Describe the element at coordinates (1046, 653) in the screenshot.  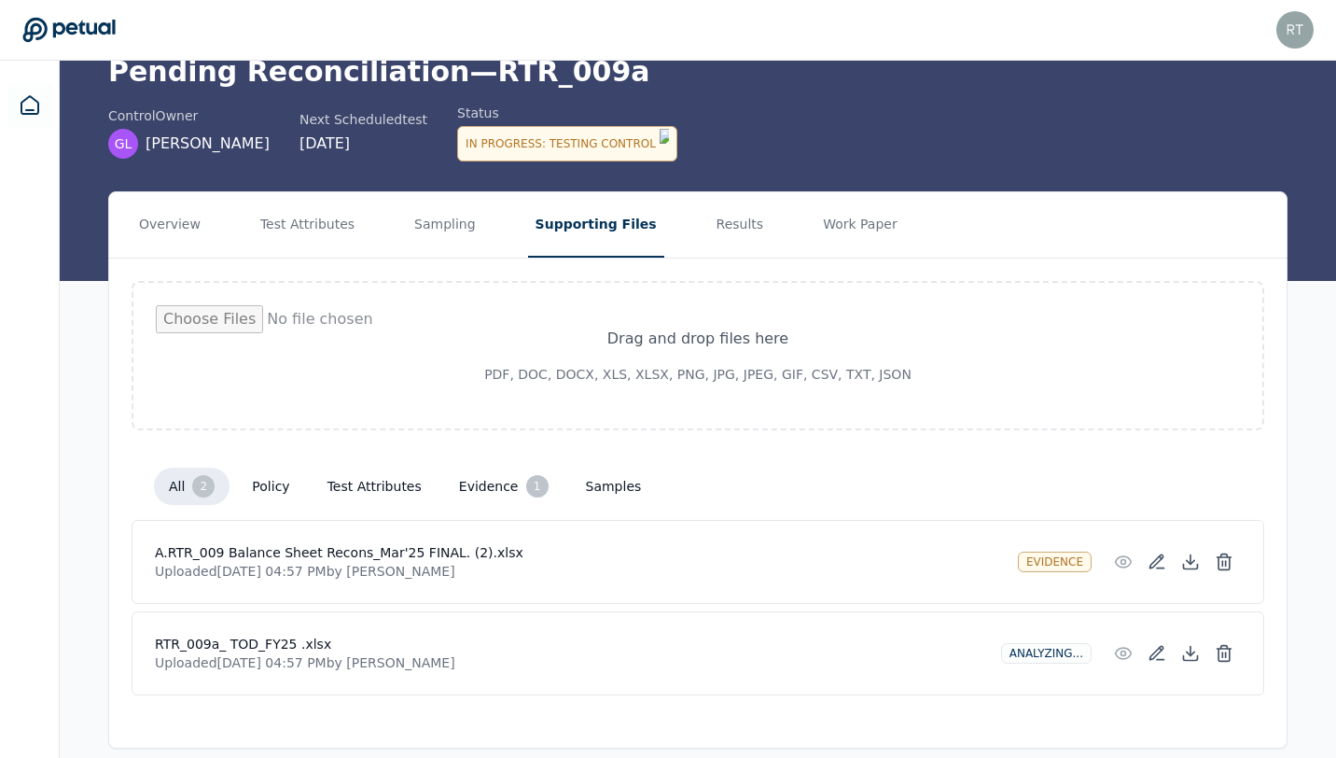
I see `div: Analyzing...` at that location.